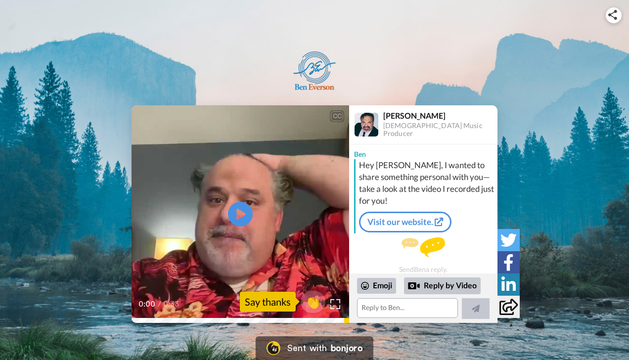 This screenshot has width=629, height=360. Describe the element at coordinates (307, 348) in the screenshot. I see `div: Sent with` at that location.